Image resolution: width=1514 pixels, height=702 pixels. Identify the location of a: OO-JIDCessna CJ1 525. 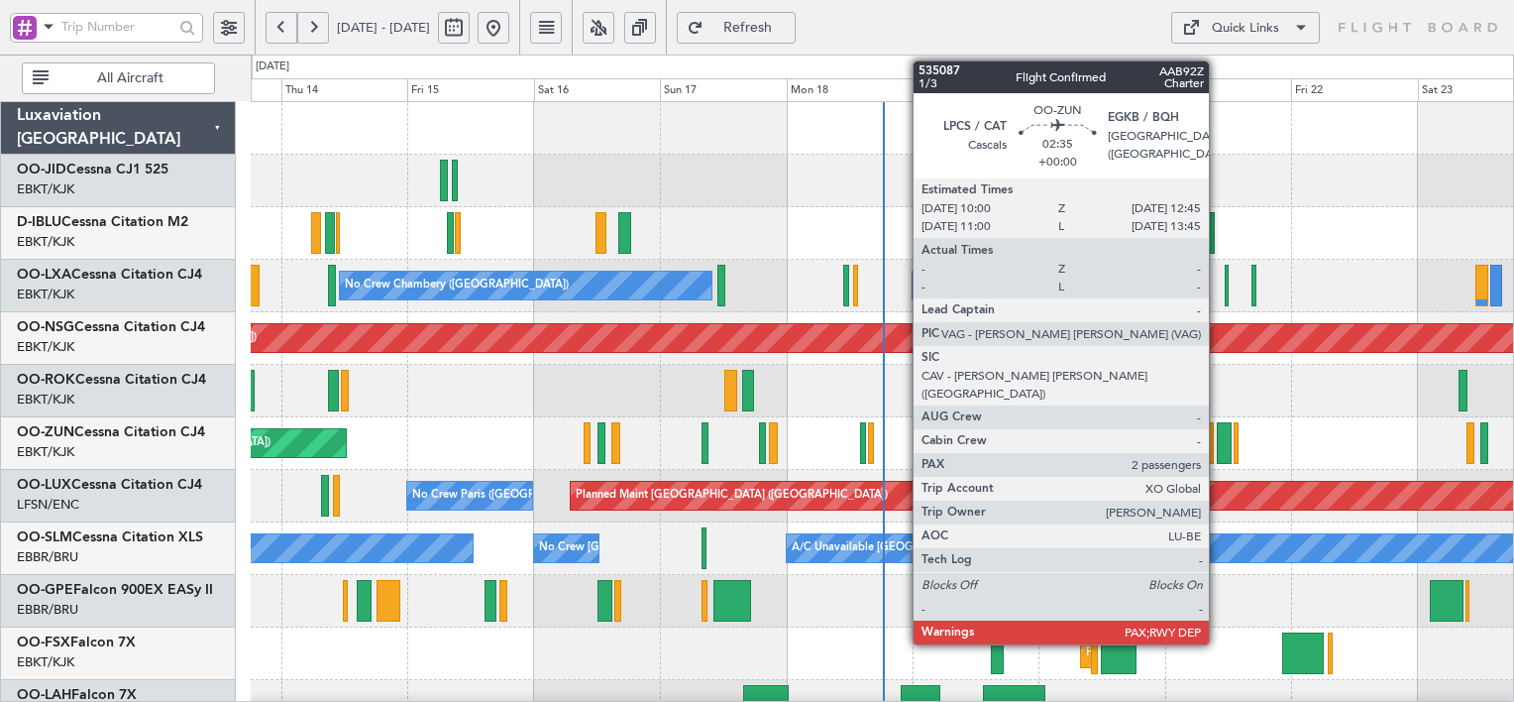
(92, 169).